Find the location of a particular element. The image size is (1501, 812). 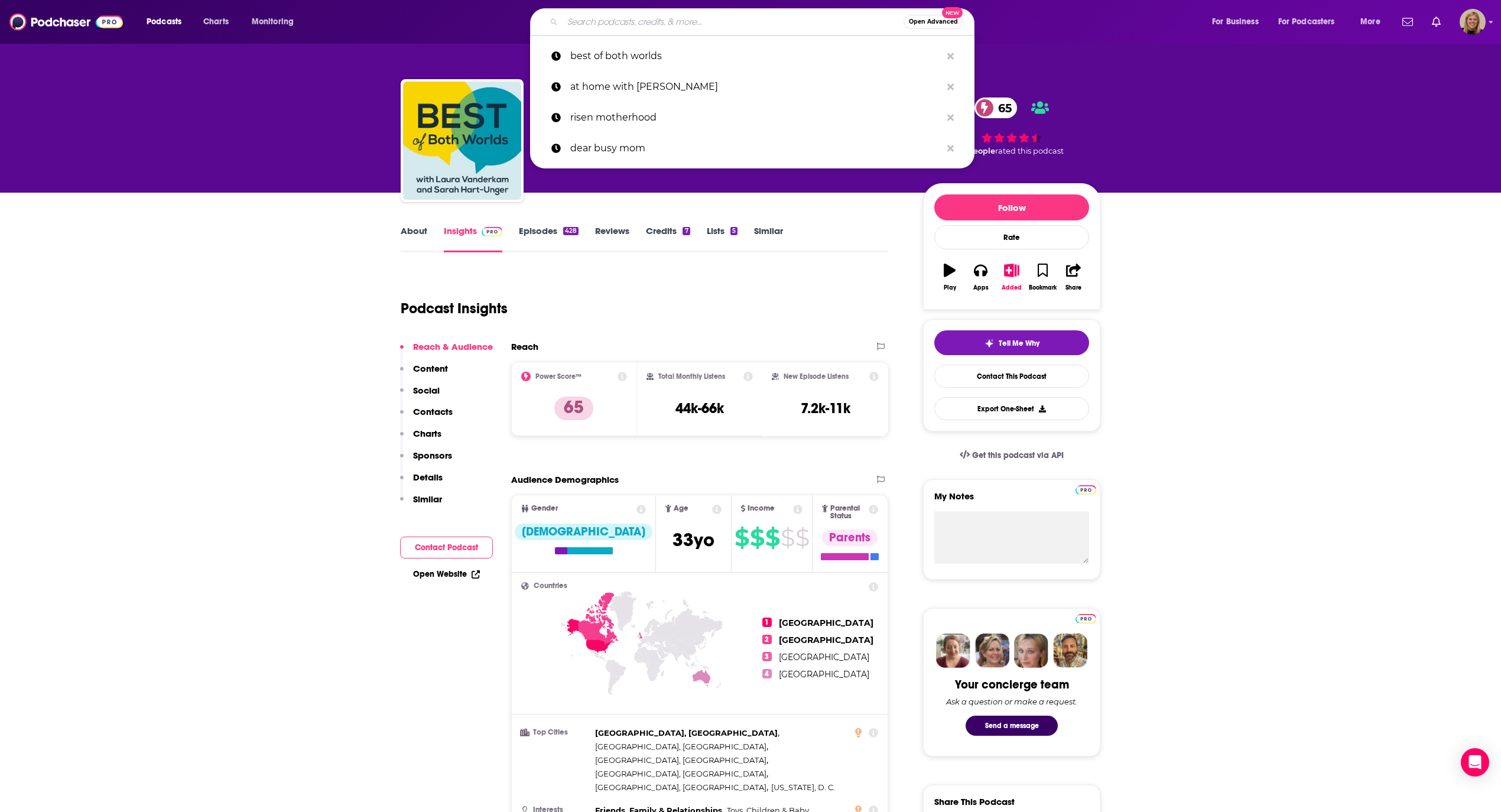

span: New is located at coordinates (953, 13).